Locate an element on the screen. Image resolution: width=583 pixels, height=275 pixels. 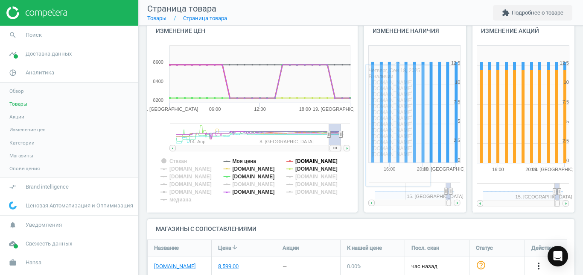
i: work is located at coordinates (13, 262).